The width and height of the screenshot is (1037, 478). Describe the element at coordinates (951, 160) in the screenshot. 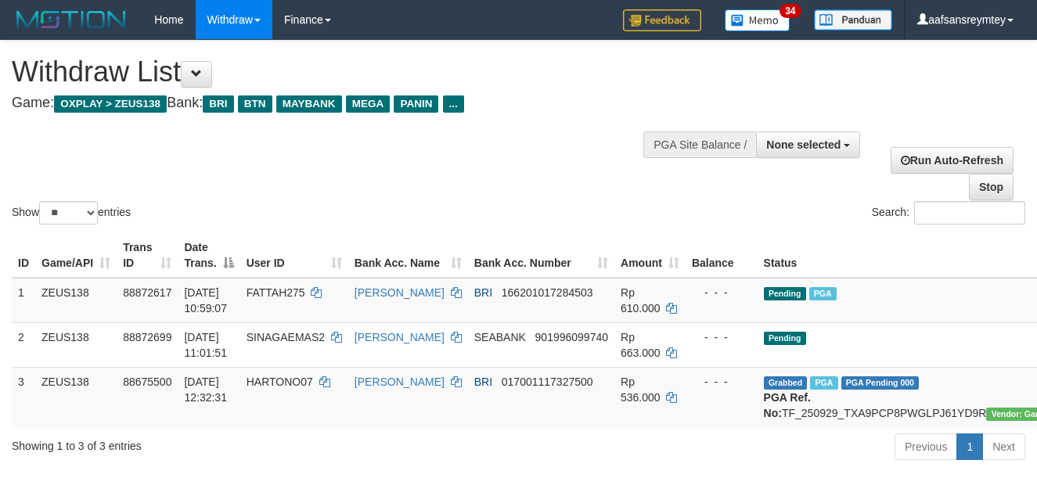

I see `a: Run Auto-Refresh` at that location.